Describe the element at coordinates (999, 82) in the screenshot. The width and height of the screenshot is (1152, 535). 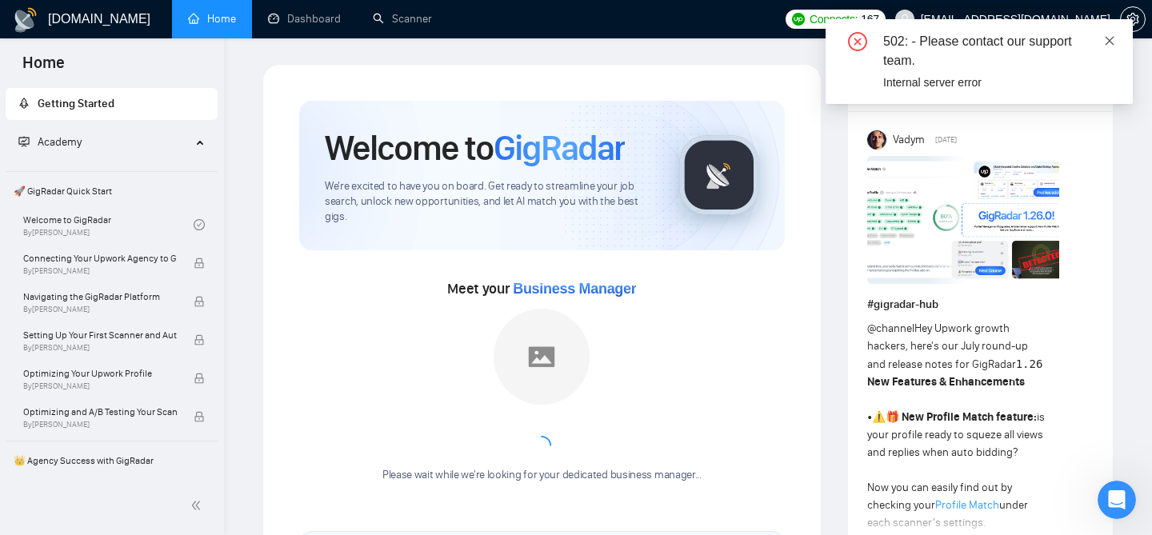
I see `div: Internal server error` at that location.